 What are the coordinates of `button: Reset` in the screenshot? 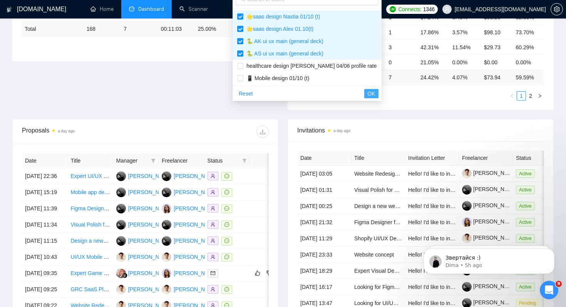 It's located at (246, 94).